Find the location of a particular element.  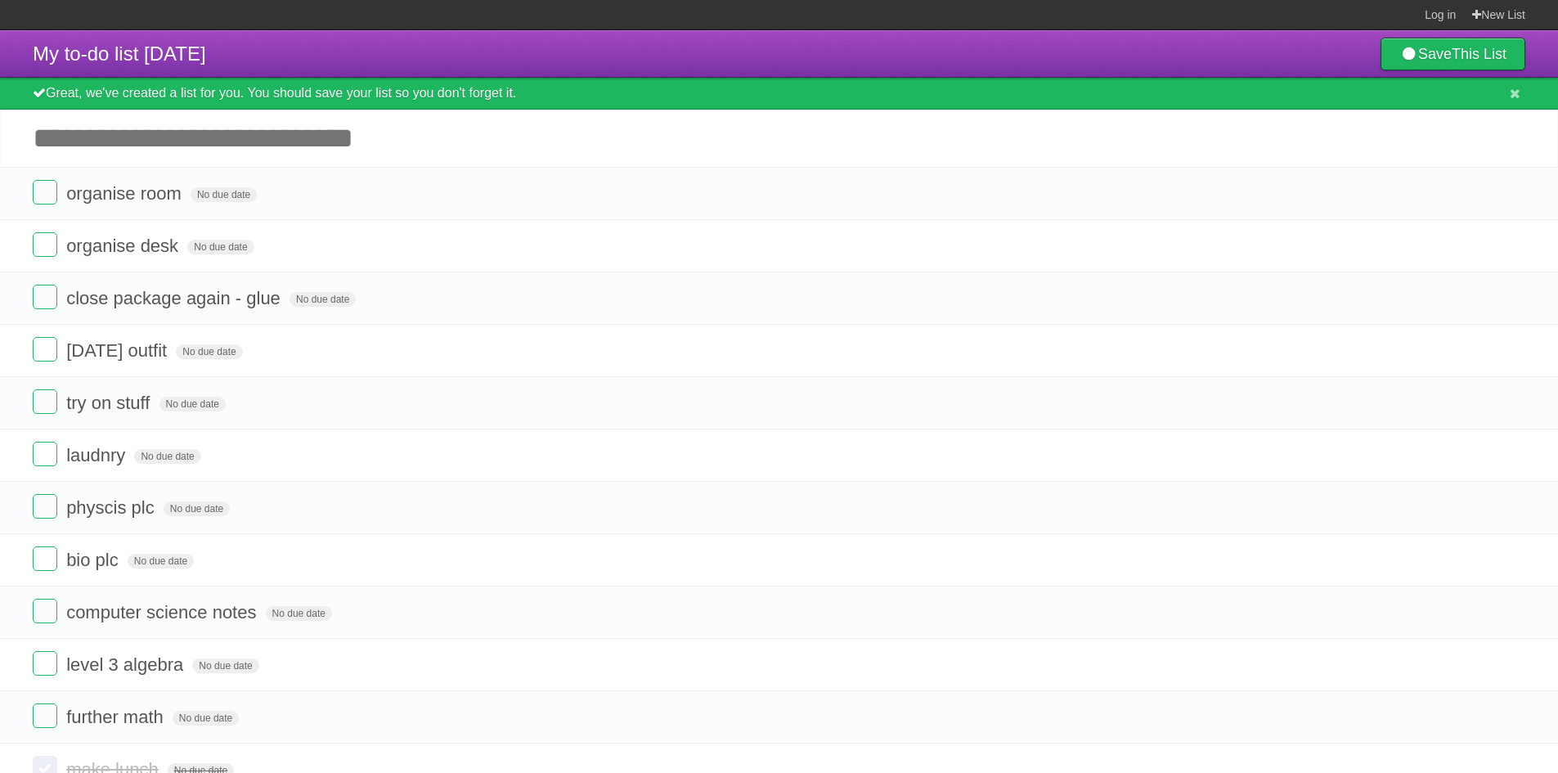

span: physcis plc is located at coordinates (112, 507).